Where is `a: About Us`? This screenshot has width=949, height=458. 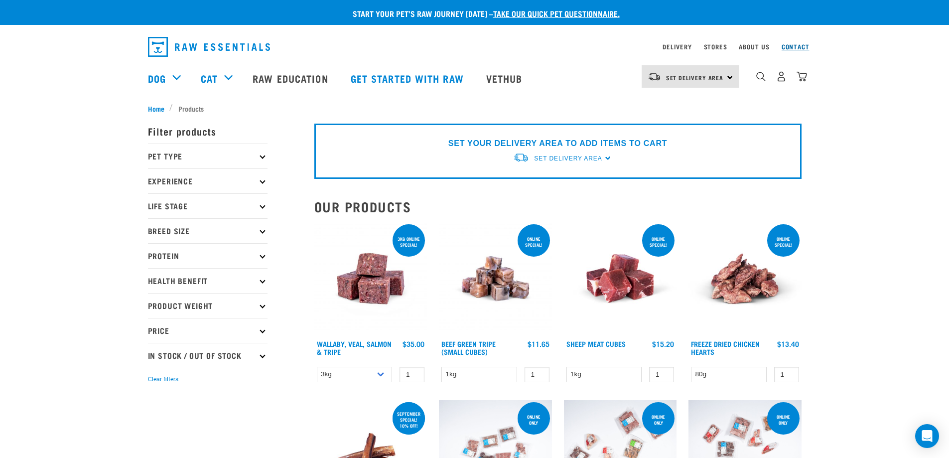 a: About Us is located at coordinates (754, 46).